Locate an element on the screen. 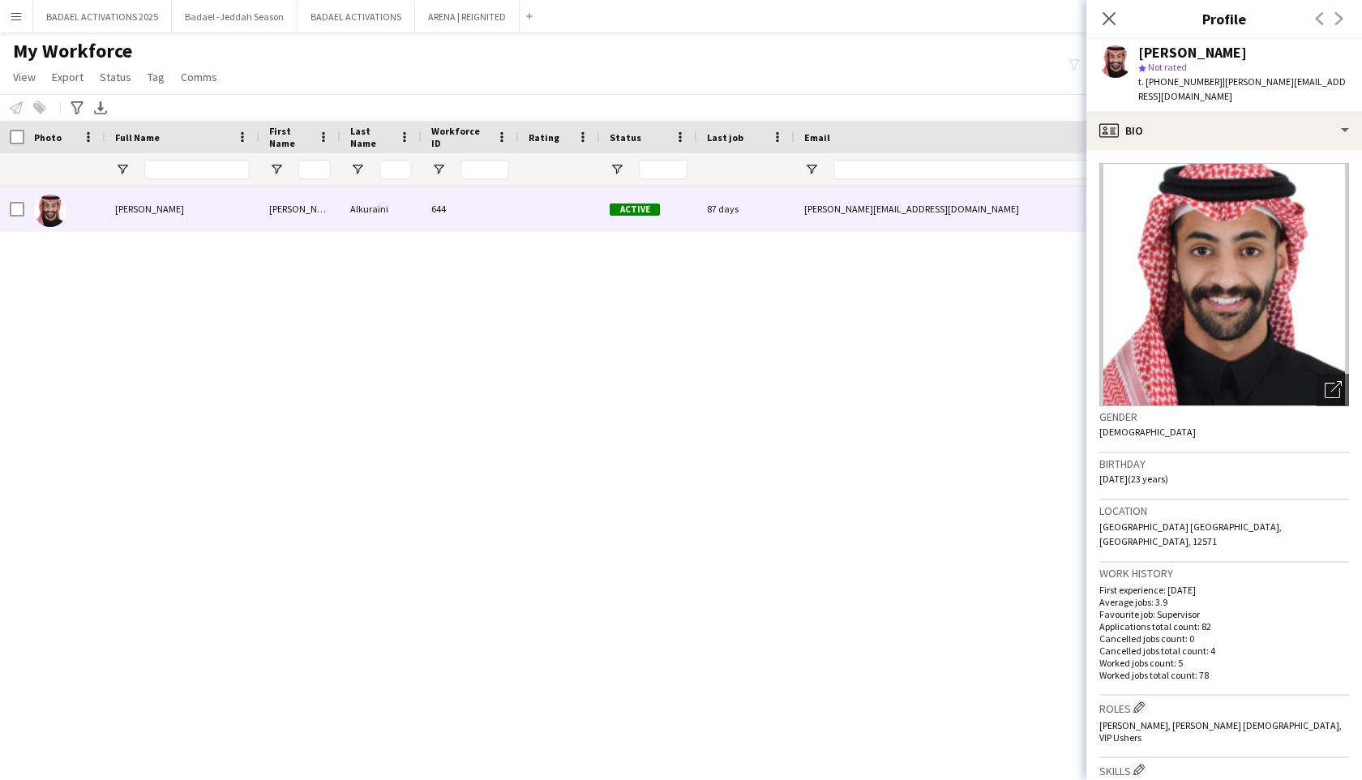  p: Worked jobs total count: 78 is located at coordinates (1224, 675).